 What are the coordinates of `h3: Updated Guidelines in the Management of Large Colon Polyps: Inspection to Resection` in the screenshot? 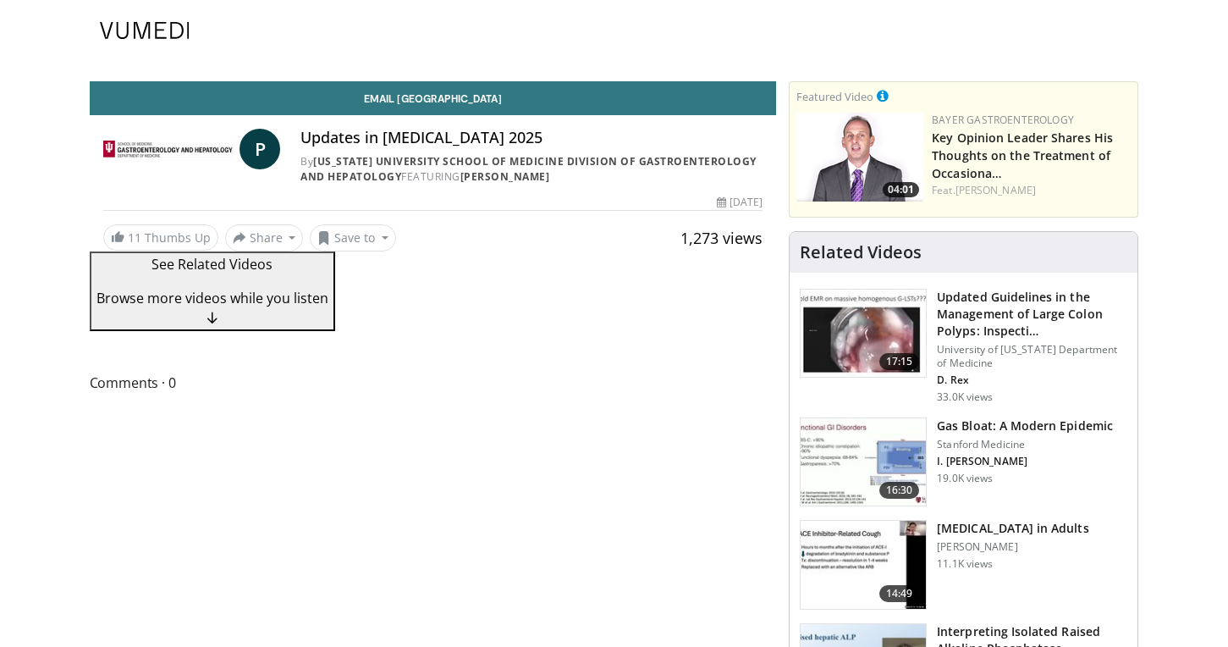 It's located at (1032, 314).